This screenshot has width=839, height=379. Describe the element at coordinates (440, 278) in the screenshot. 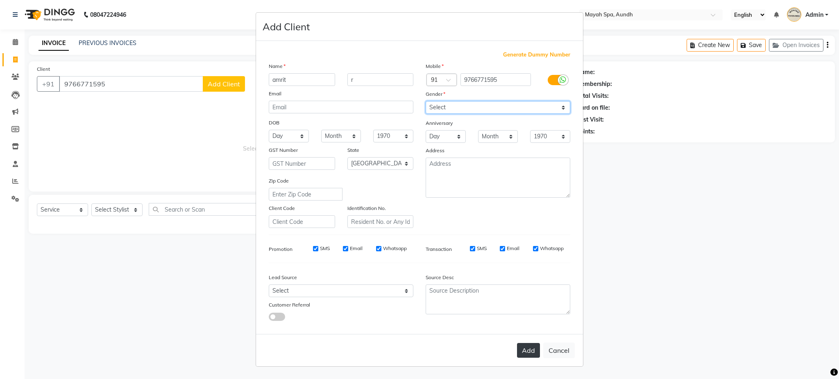

I see `label: Source Desc` at that location.